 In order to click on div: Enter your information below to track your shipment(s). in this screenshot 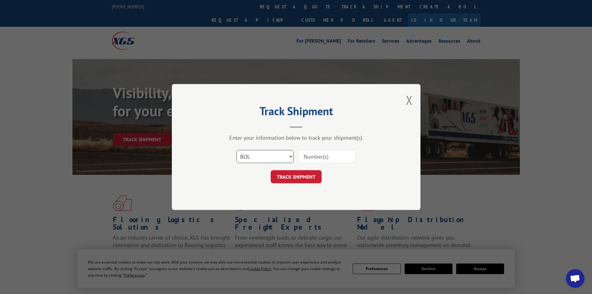, I will do `click(296, 137)`.